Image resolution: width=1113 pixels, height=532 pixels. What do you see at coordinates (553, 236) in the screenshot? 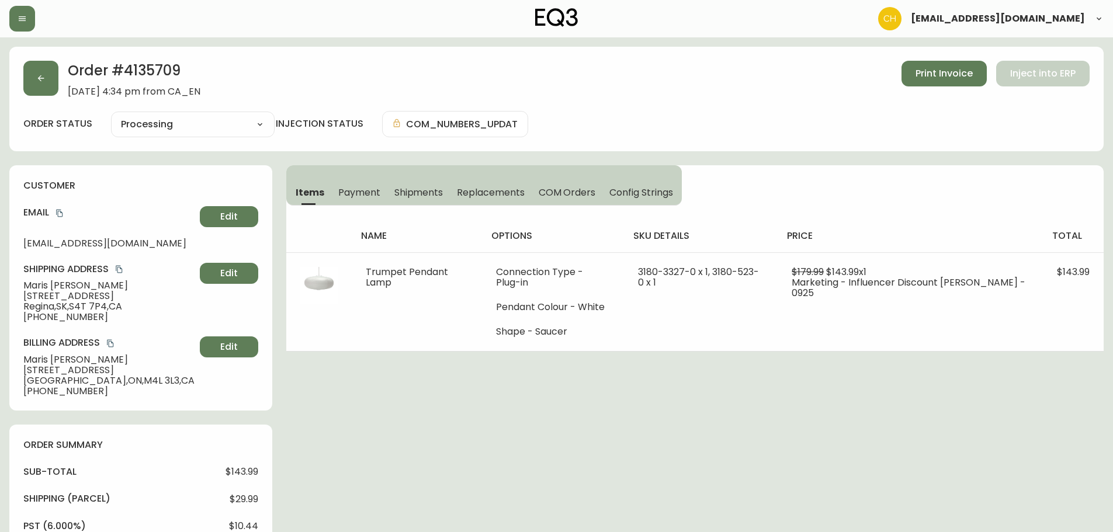
I see `h4: options` at bounding box center [553, 236].